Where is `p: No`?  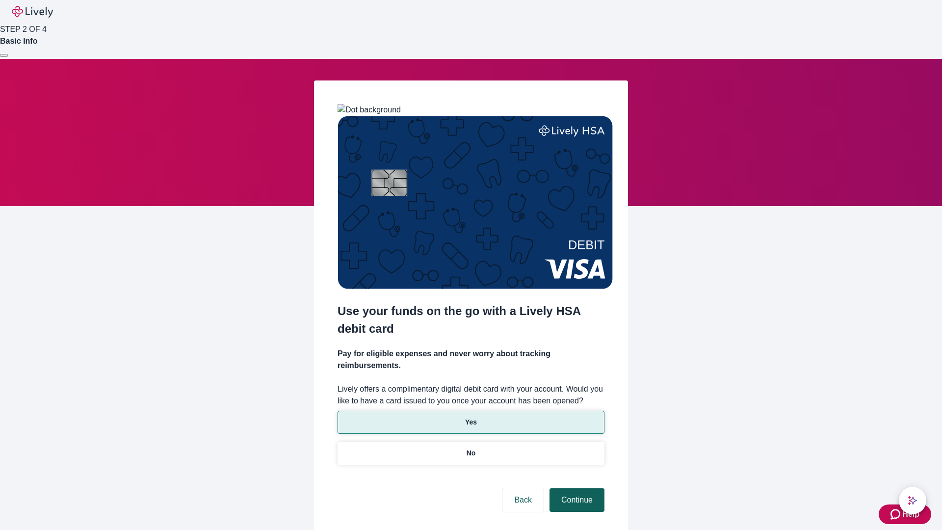 p: No is located at coordinates (471, 453).